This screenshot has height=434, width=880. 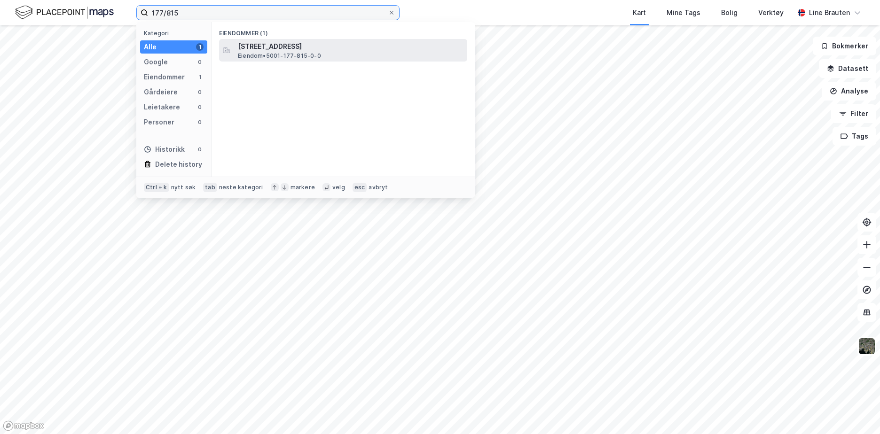 I want to click on span: Eiendom • 5001-177-815-0-0, so click(x=279, y=56).